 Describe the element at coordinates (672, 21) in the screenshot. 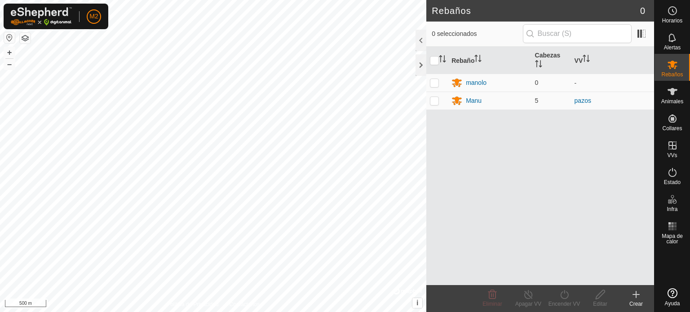

I see `font: Horarios` at that location.